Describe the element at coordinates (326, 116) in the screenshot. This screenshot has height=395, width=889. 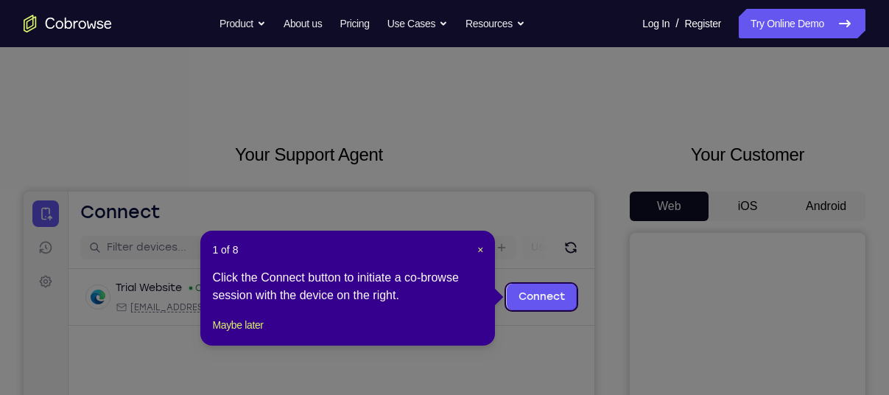
I see `span: Cobrowse demo` at that location.